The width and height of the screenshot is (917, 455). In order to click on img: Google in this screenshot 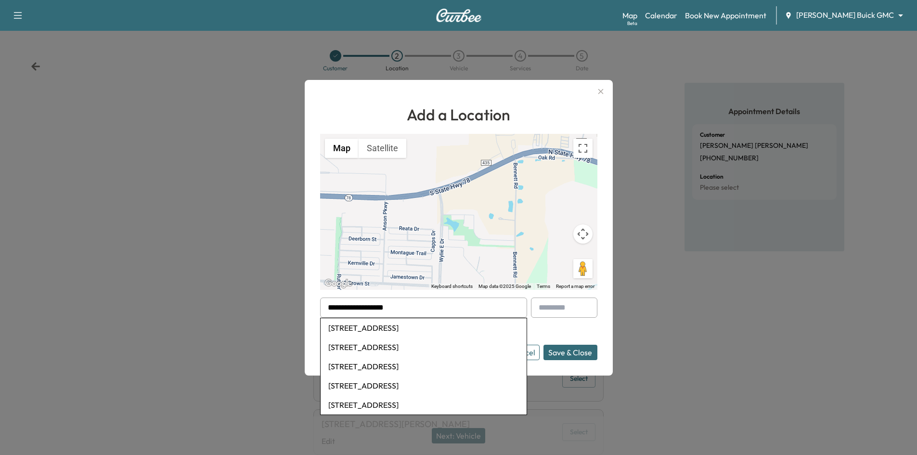, I will do `click(338, 284)`.